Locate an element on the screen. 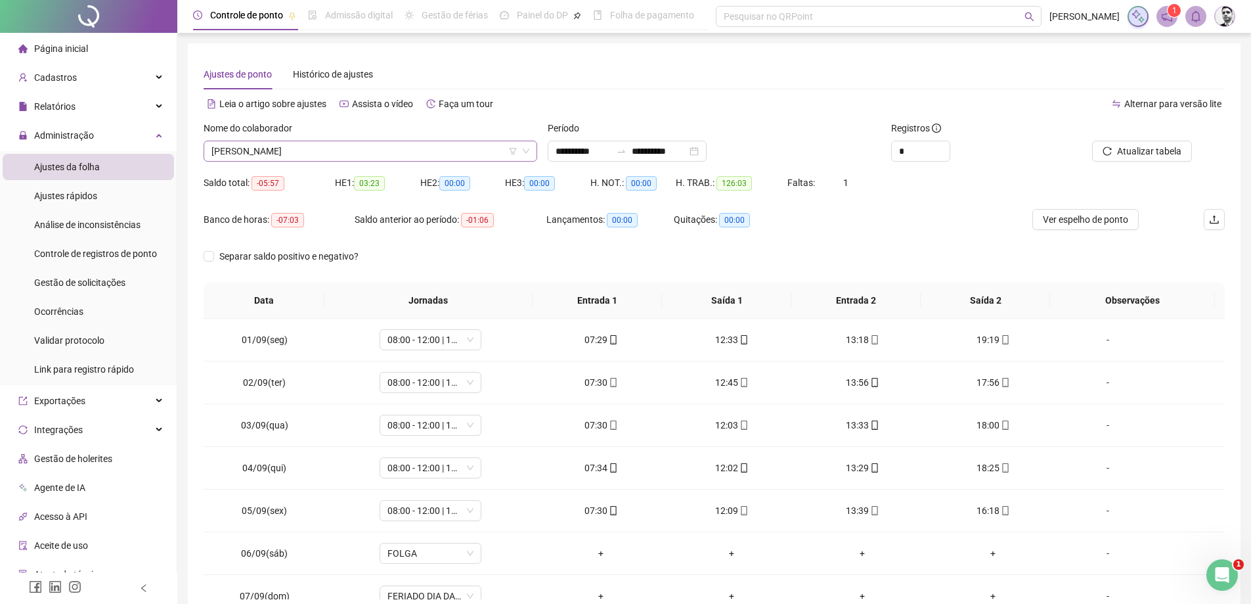 Image resolution: width=1251 pixels, height=604 pixels. button: Atualizar tabela is located at coordinates (1142, 151).